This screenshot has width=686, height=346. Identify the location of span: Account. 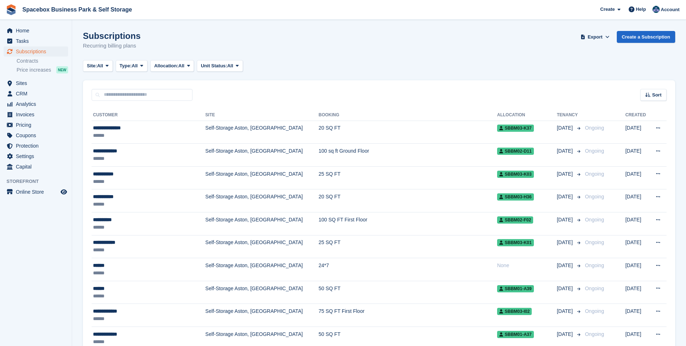
(670, 10).